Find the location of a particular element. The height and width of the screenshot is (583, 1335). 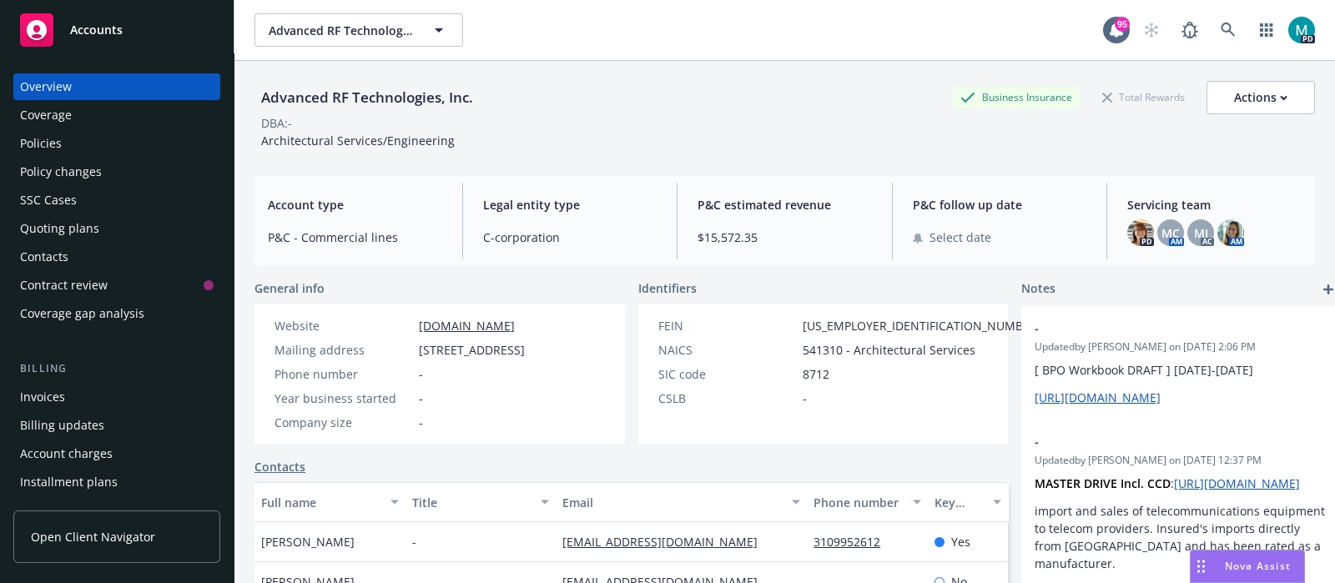

span: C-corporation is located at coordinates (570, 237).